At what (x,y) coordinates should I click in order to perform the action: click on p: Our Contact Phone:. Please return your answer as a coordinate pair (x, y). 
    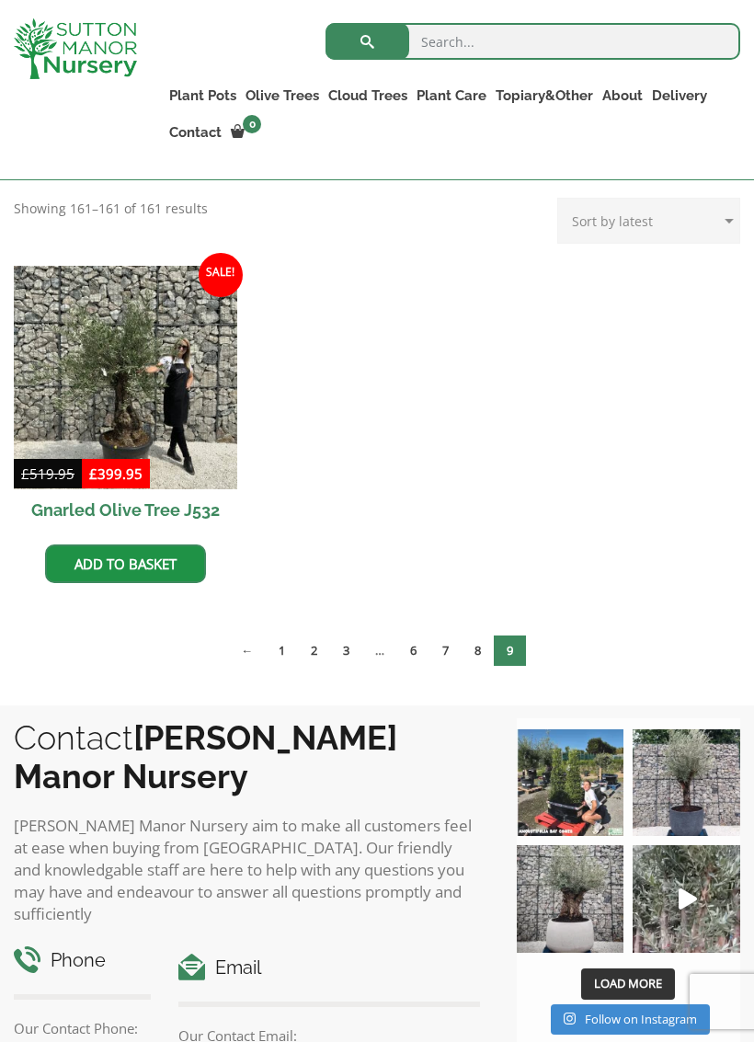
    Looking at the image, I should click on (82, 1028).